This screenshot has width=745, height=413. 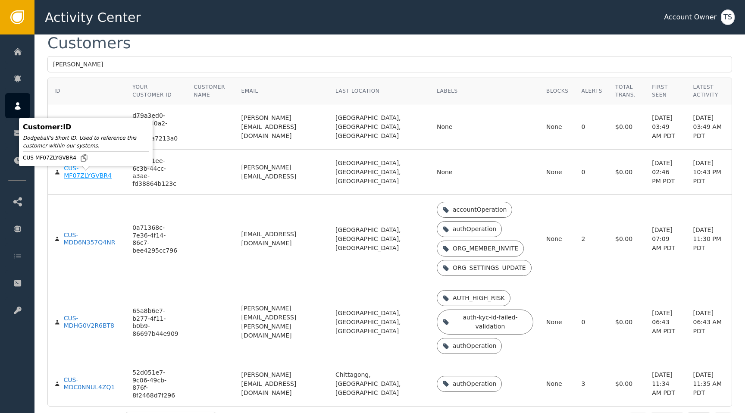 What do you see at coordinates (89, 43) in the screenshot?
I see `div: Customers` at bounding box center [89, 43].